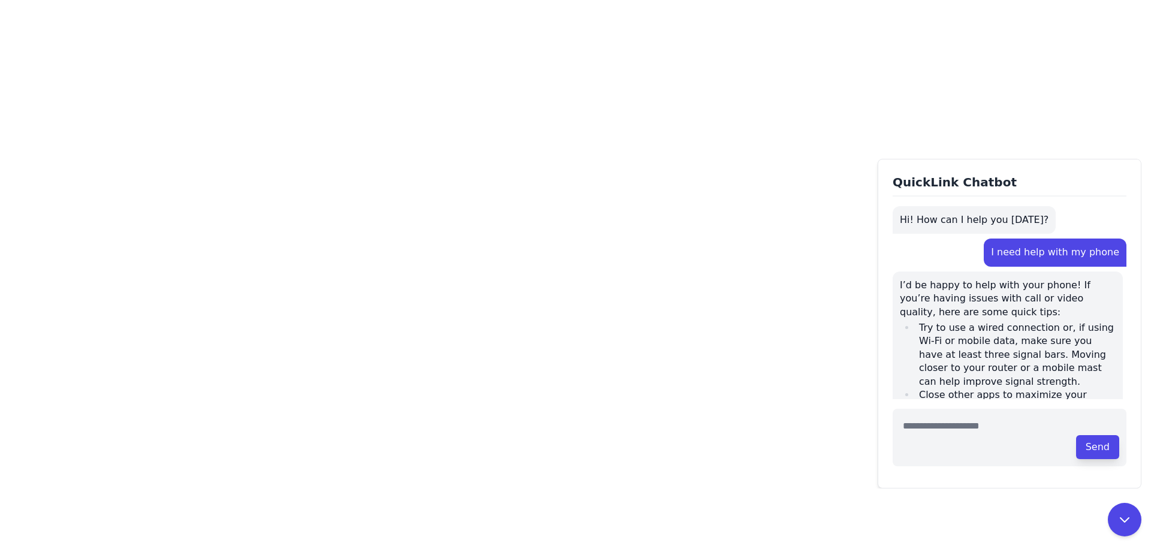  Describe the element at coordinates (1016, 415) in the screenshot. I see `li: Close other apps to maximize your phone’s performance, and consider using a stand or tripod to ke...` at that location.